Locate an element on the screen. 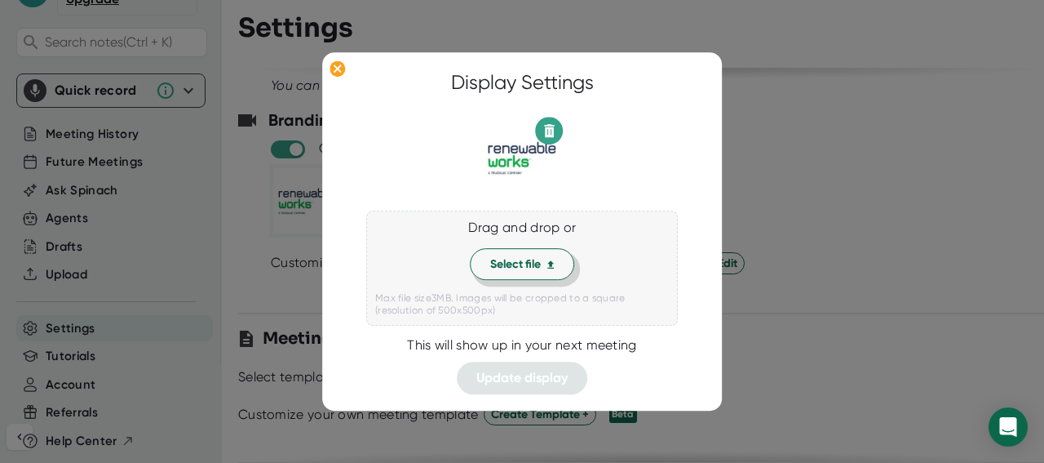 The width and height of the screenshot is (1044, 463). button: Select file is located at coordinates (522, 264).